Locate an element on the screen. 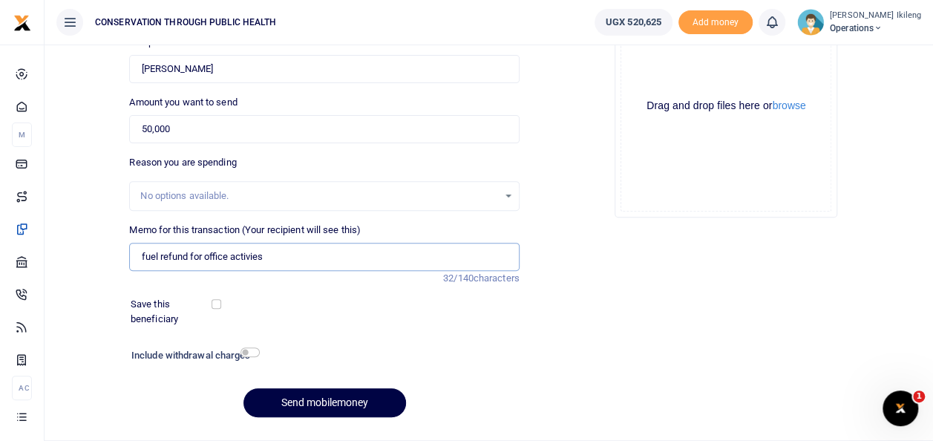  input: Loading name... is located at coordinates (324, 69).